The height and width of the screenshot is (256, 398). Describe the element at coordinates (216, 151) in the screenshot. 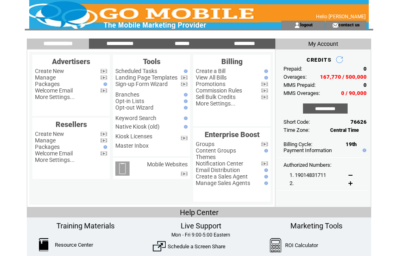

I see `a: Content Groups` at that location.